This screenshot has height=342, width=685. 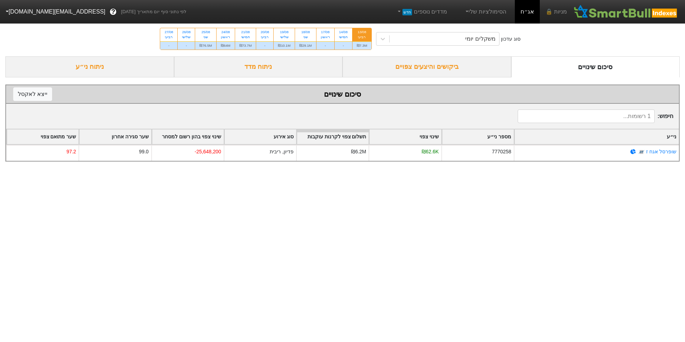 What do you see at coordinates (284, 45) in the screenshot?
I see `div: ₪10.1M` at bounding box center [284, 45].